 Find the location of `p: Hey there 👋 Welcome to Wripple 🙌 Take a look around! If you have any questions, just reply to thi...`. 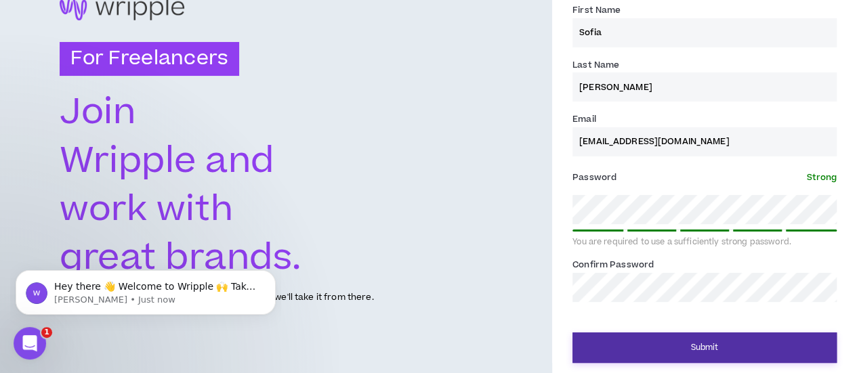

p: Hey there 👋 Welcome to Wripple 🙌 Take a look around! If you have any questions, just reply to thi... is located at coordinates (146, 45).